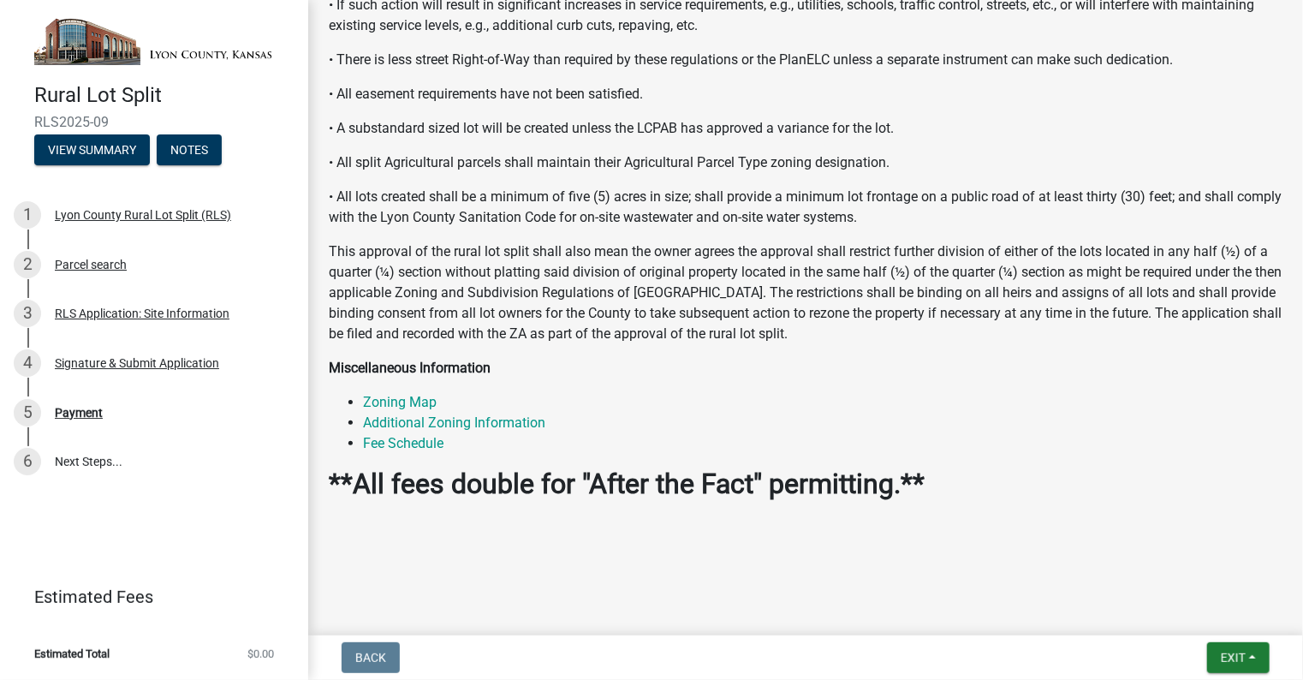 The image size is (1303, 680). What do you see at coordinates (147, 597) in the screenshot?
I see `a: Estimated Fees` at bounding box center [147, 597].